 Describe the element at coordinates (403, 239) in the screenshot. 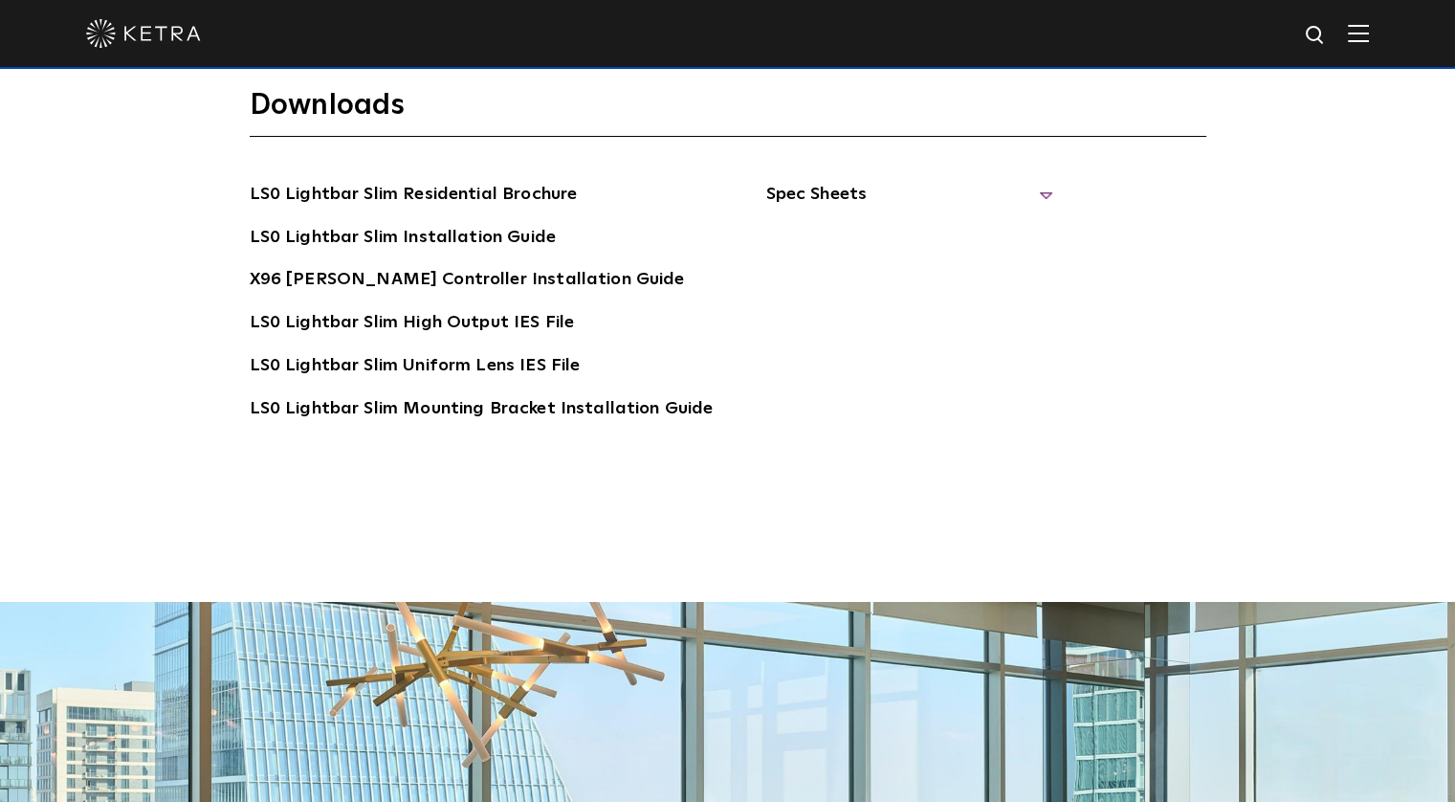

I see `a: LS0 Lightbar Slim Installation Guide` at that location.